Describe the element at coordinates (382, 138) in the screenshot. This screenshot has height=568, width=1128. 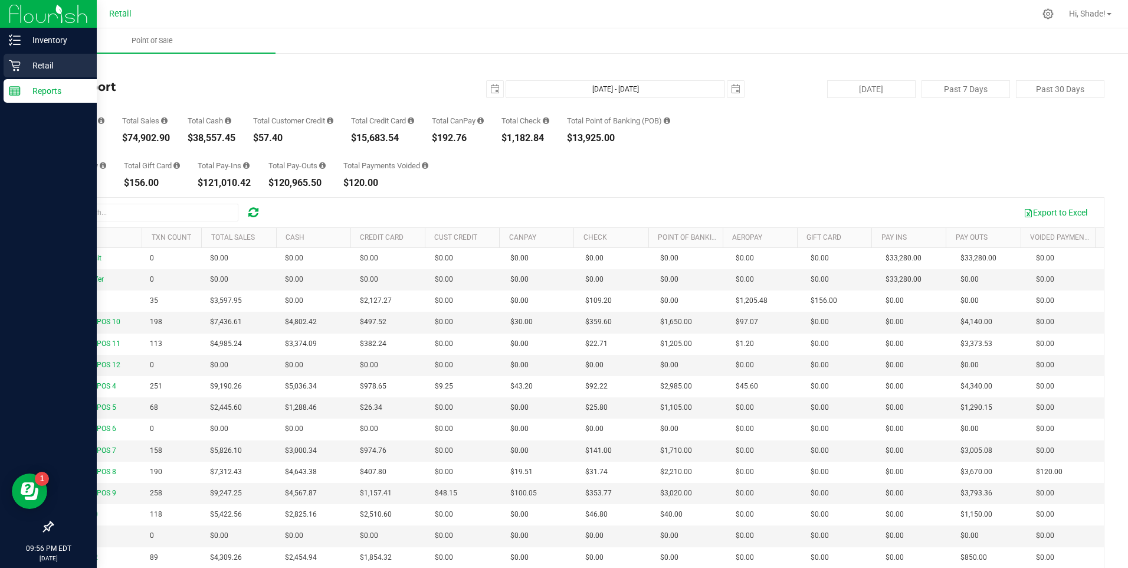
I see `div: $15,683.54` at that location.